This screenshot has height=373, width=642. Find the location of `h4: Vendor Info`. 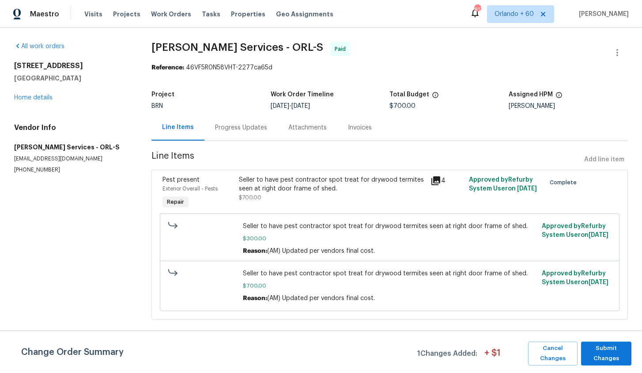

h4: Vendor Info is located at coordinates (72, 128).